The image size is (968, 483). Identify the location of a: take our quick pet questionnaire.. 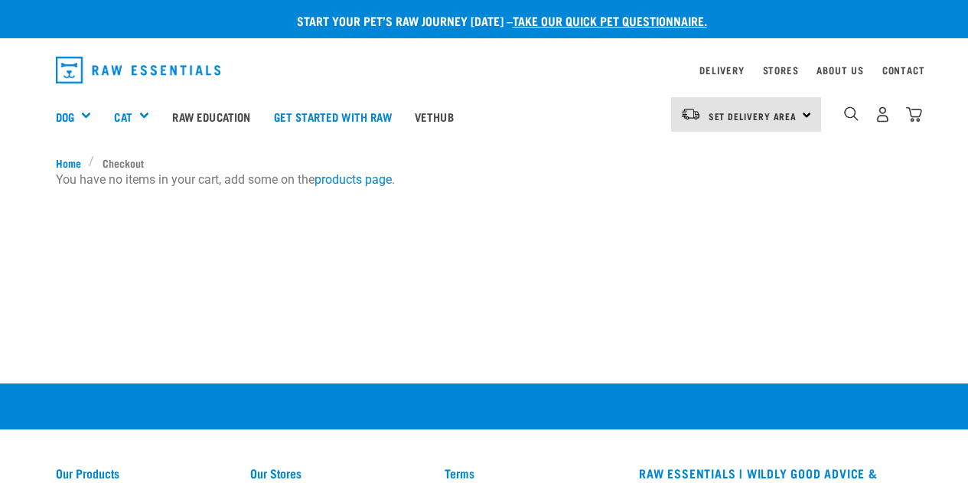
(610, 20).